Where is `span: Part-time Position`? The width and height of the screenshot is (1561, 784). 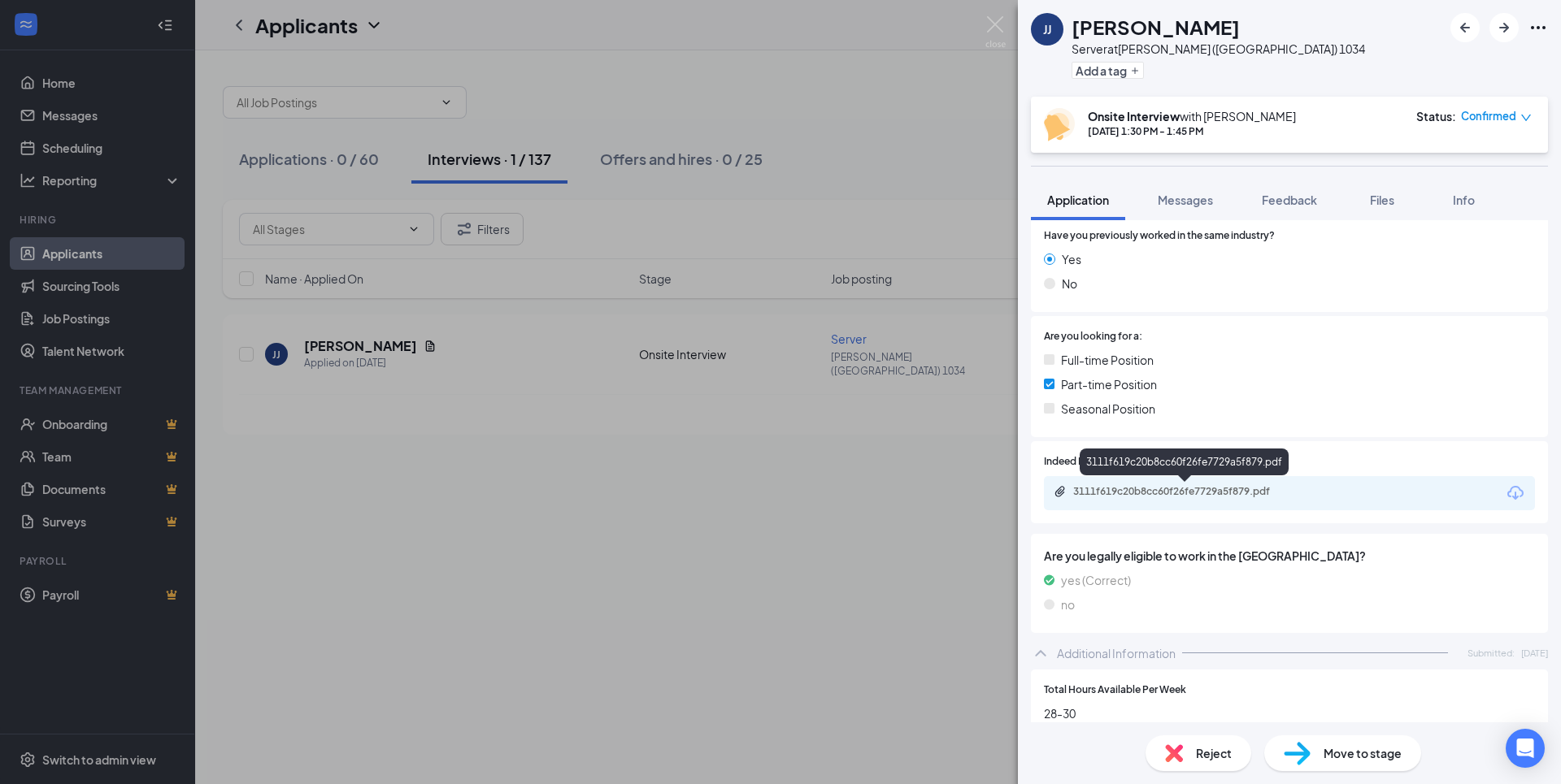 span: Part-time Position is located at coordinates (1109, 384).